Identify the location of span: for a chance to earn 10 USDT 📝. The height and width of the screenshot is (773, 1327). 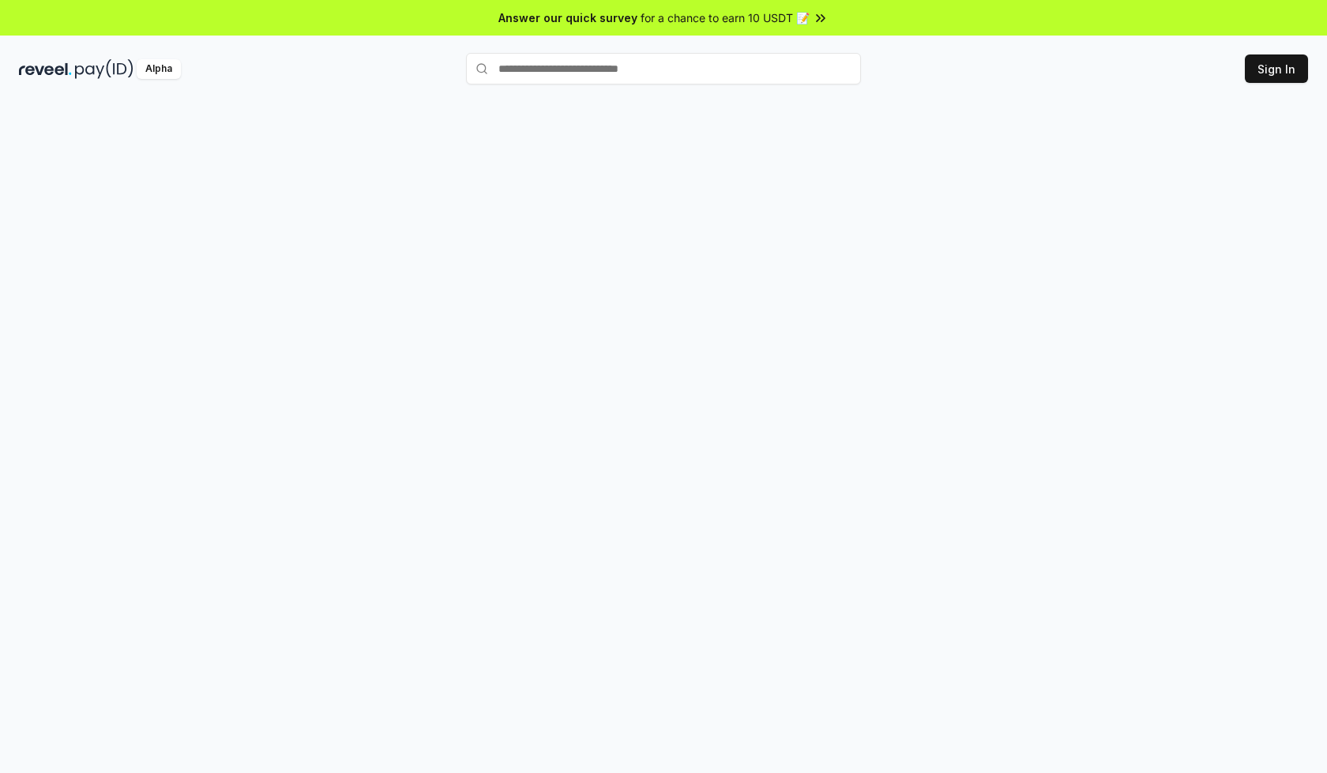
(725, 17).